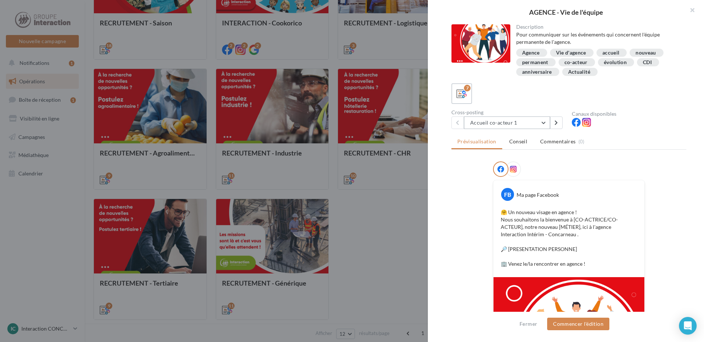  What do you see at coordinates (569, 238) in the screenshot?
I see `p: 🤗 Un nouveau visage en agence ! Nous souhaitons la bienvenue à [CO-ACTRICE/CO-ACTEUR], notre nouv...` at bounding box center [569, 238].